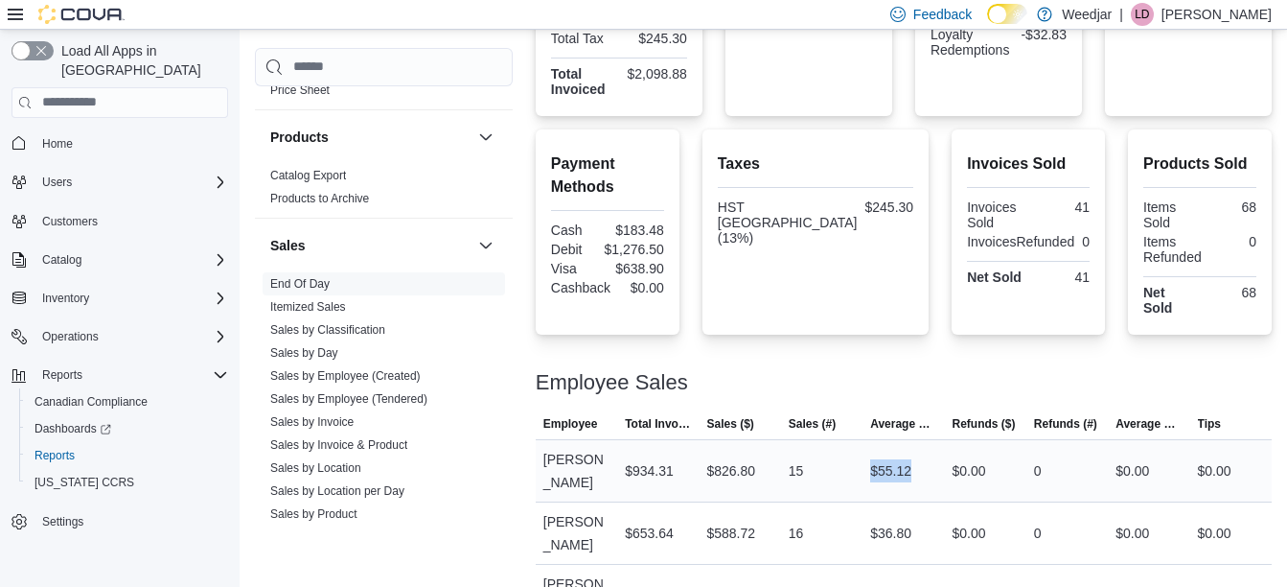 This screenshot has width=1287, height=587. What do you see at coordinates (349, 399) in the screenshot?
I see `span: Sales by Employee (Tendered)` at bounding box center [349, 399].